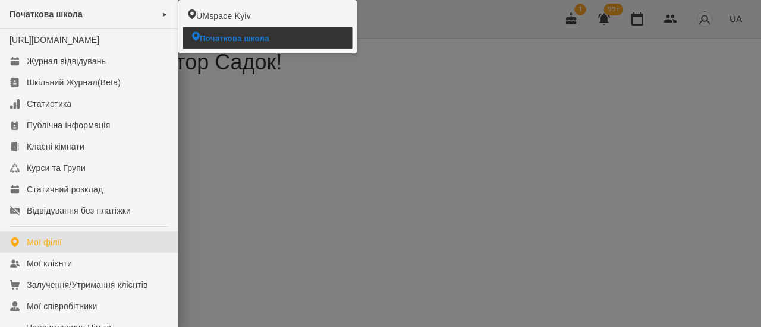 This screenshot has width=761, height=327. Describe the element at coordinates (49, 264) in the screenshot. I see `div: Мої клієнти` at that location.